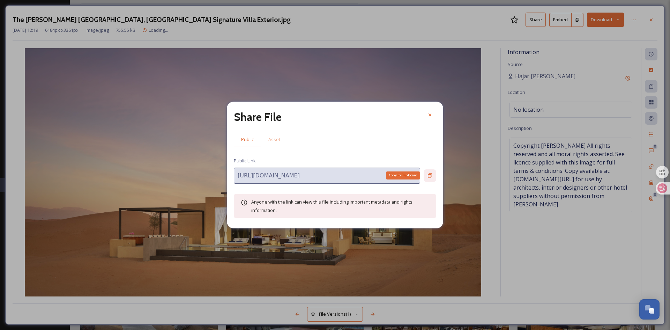  Describe the element at coordinates (332, 206) in the screenshot. I see `span: Anyone with the link can view this file including important metadata and rights information.` at that location.